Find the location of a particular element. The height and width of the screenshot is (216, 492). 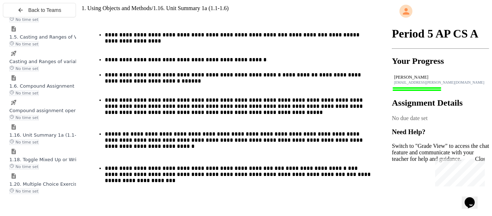

div: Chat with us now!Close is located at coordinates (26, 24).